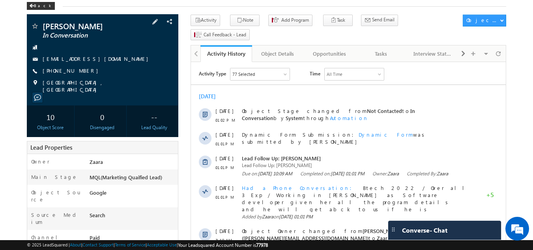 Image resolution: width=533 pixels, height=250 pixels. Describe the element at coordinates (290, 20) in the screenshot. I see `button: Add Program` at that location.